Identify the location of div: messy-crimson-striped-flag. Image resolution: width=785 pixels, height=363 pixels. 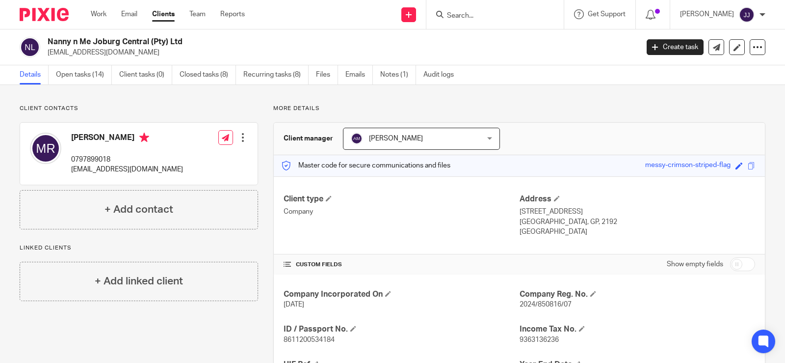
(688, 165).